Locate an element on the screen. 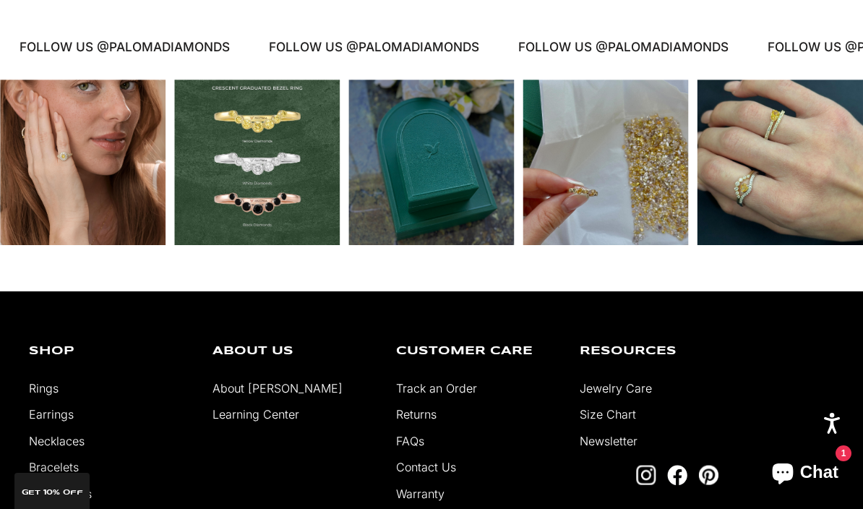  a: Follow on Facebook is located at coordinates (677, 475).